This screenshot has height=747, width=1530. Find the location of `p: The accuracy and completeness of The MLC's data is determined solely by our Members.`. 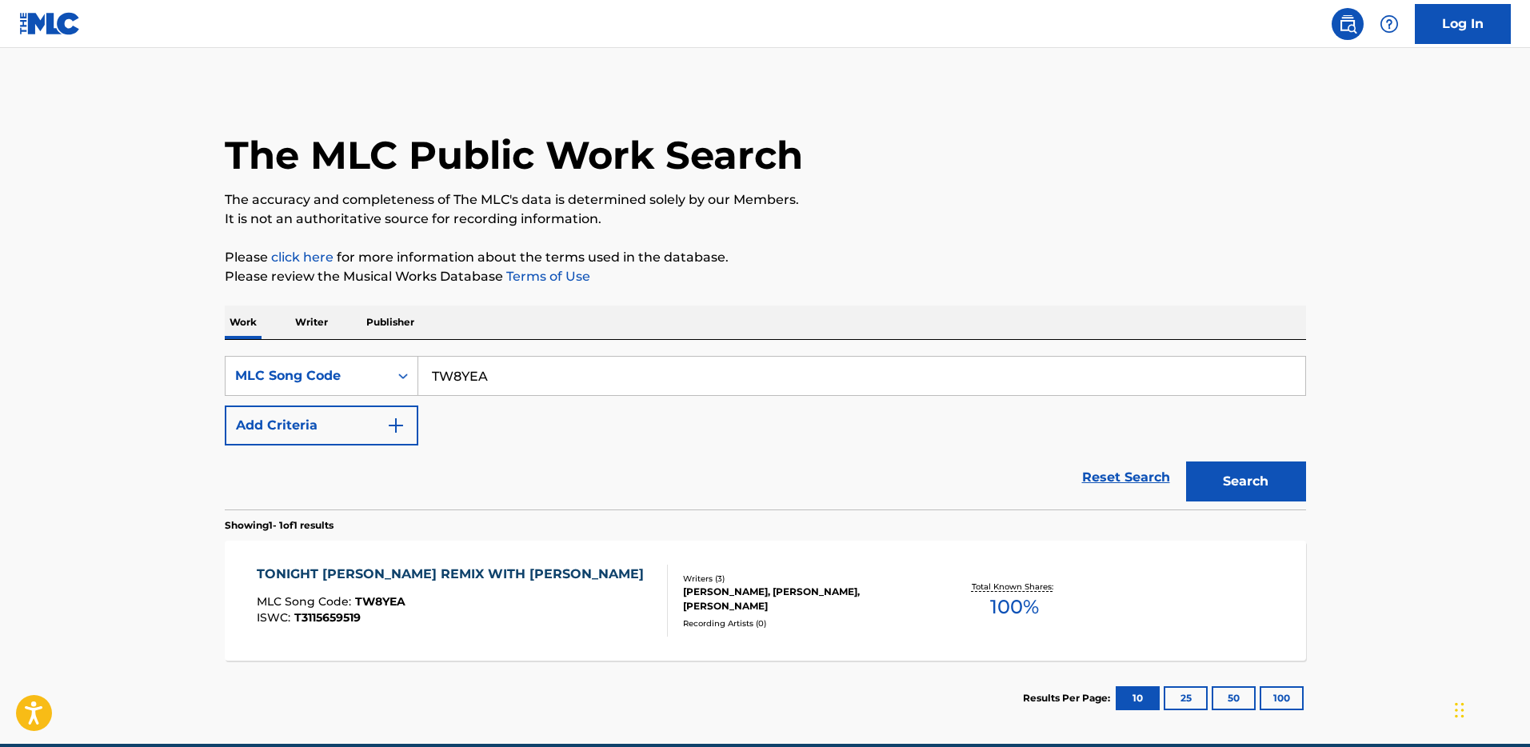

p: The accuracy and completeness of The MLC's data is determined solely by our Members. is located at coordinates (765, 200).